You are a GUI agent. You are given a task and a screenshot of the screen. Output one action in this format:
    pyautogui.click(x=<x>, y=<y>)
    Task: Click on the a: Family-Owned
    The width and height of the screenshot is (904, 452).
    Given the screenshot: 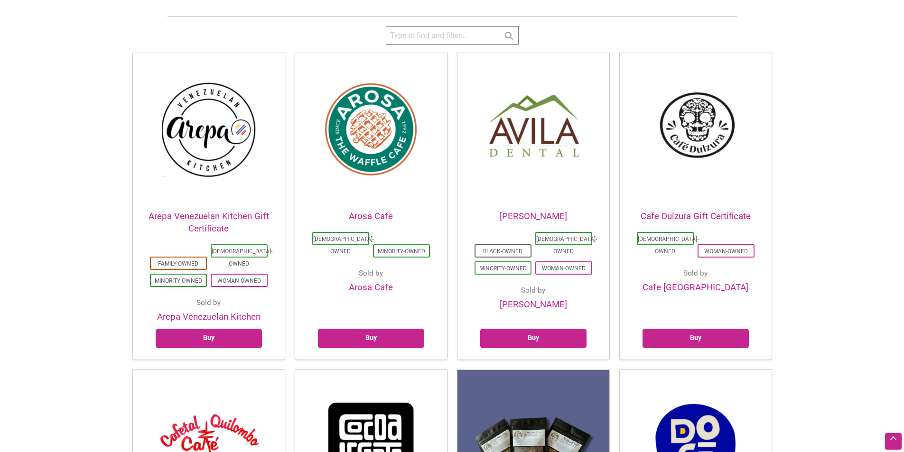 What is the action you would take?
    pyautogui.click(x=178, y=264)
    